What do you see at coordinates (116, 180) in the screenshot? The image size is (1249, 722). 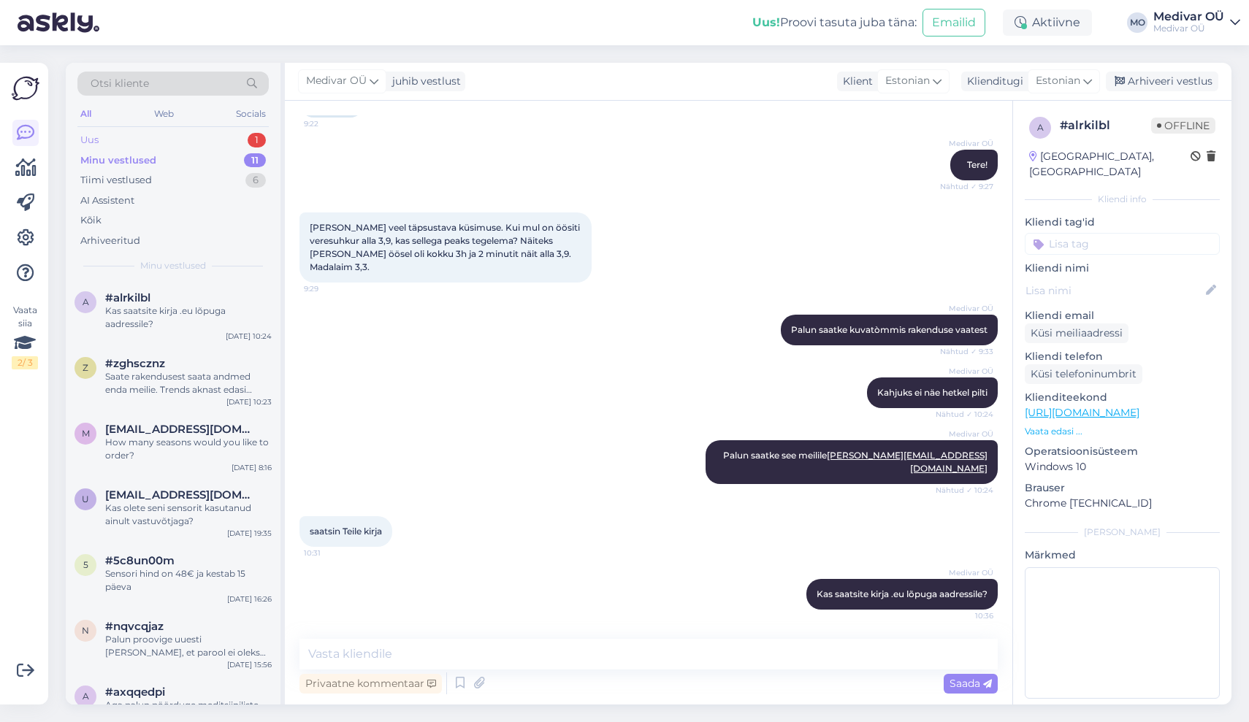 I see `div: Tiimi vestlused` at bounding box center [116, 180].